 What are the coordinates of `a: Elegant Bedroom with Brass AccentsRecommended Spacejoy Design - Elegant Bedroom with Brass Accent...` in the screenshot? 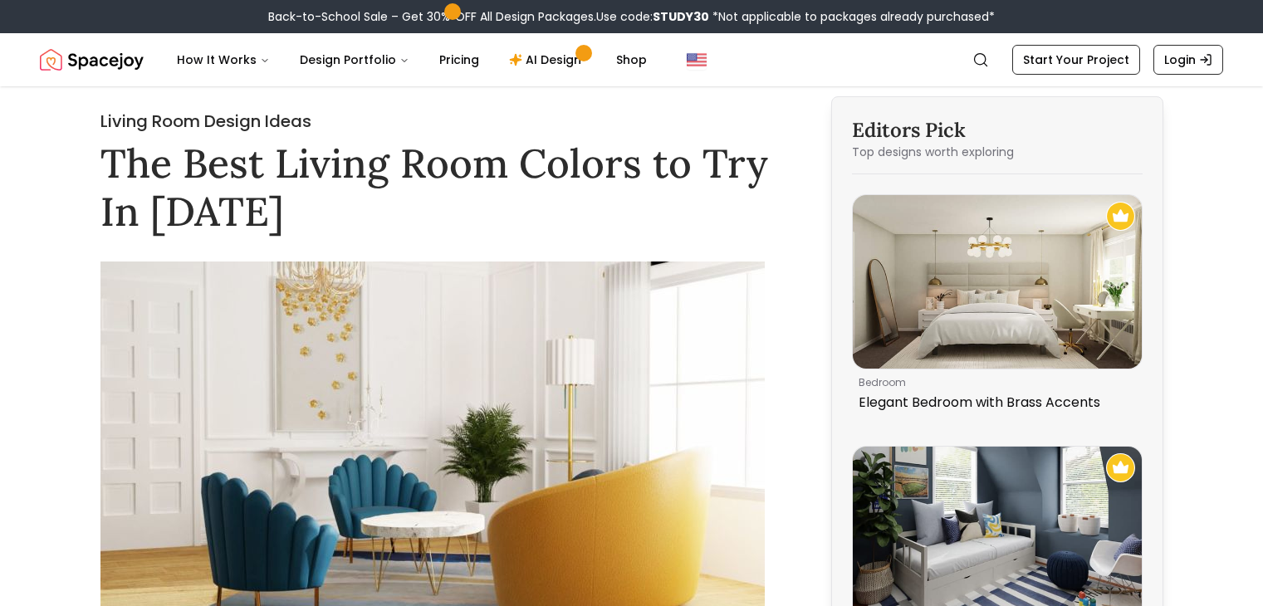 It's located at (998, 307).